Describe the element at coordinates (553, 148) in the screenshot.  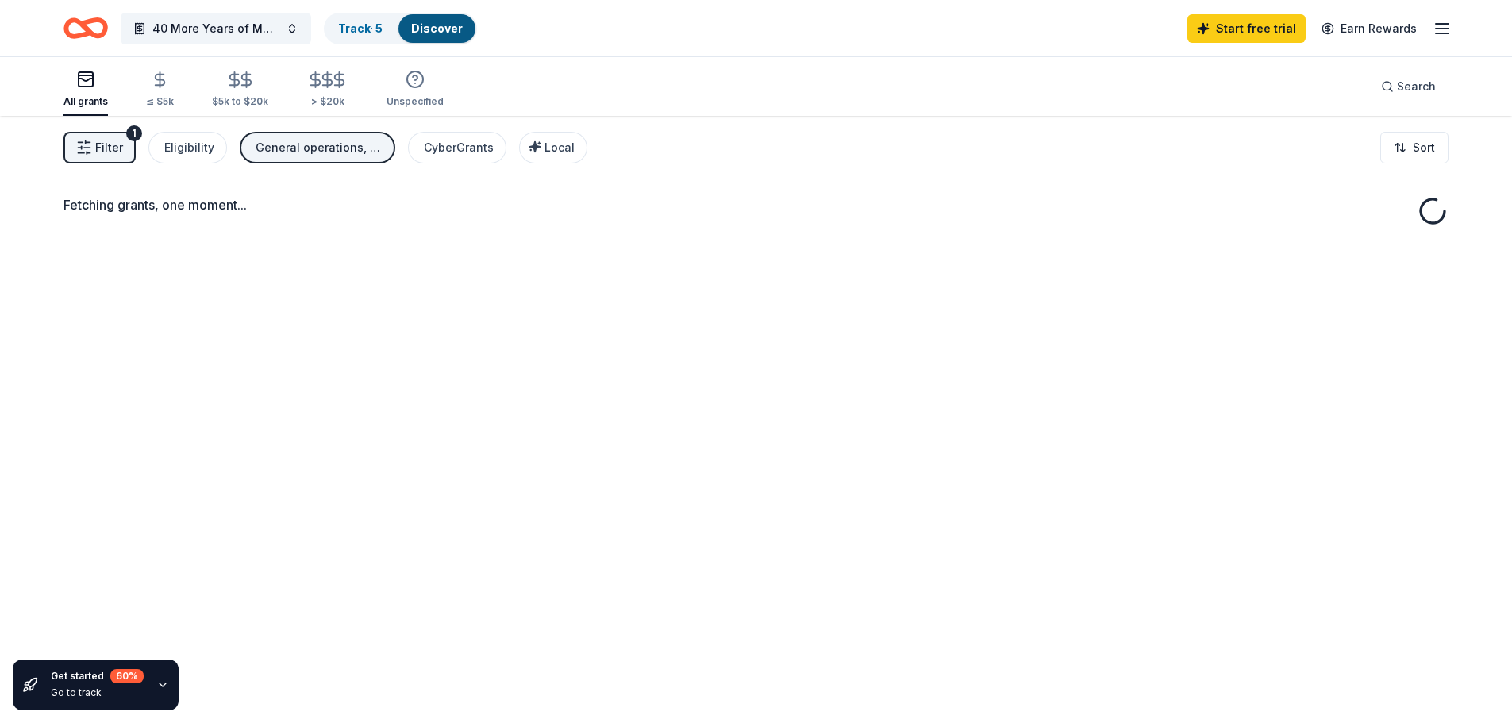
I see `button: Local` at that location.